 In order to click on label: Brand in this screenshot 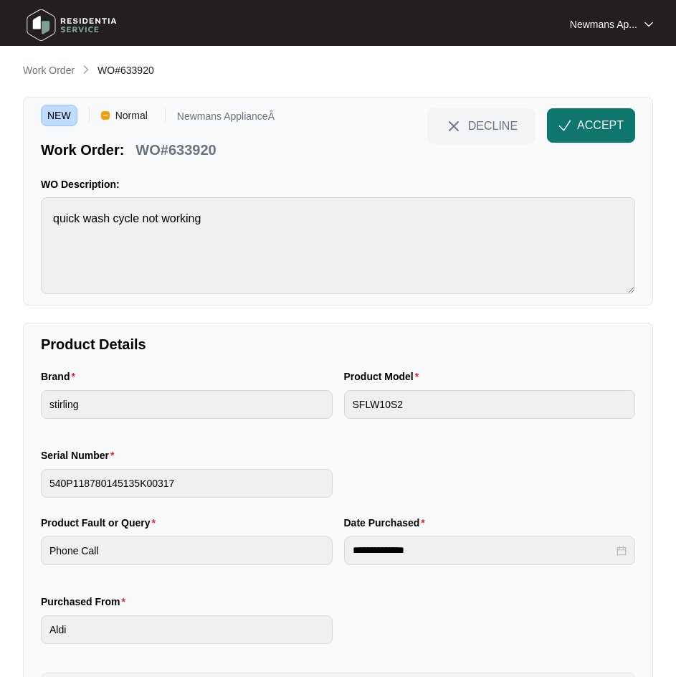, I will do `click(61, 377)`.